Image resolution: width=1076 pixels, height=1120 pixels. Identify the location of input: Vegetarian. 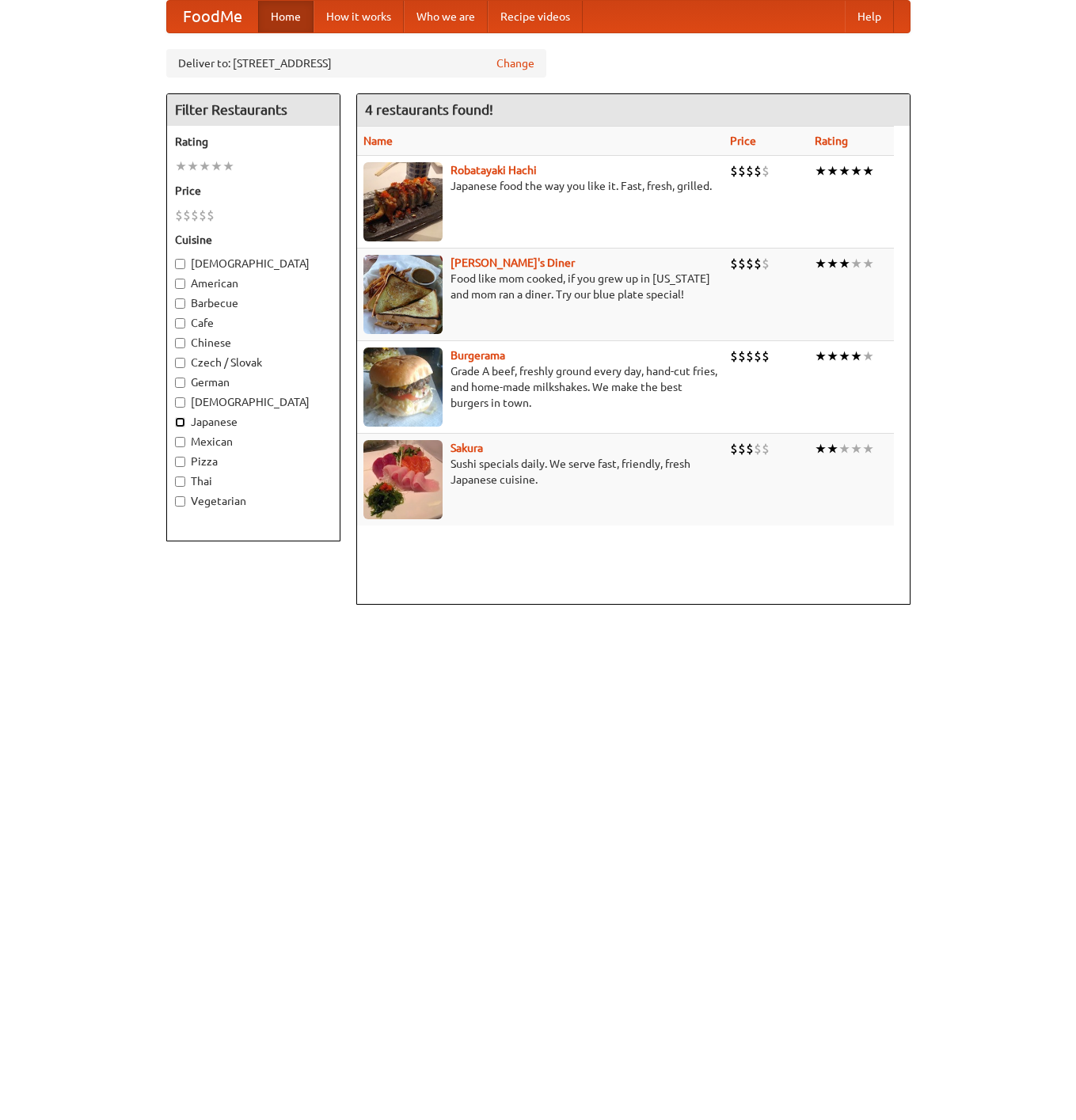
(180, 501).